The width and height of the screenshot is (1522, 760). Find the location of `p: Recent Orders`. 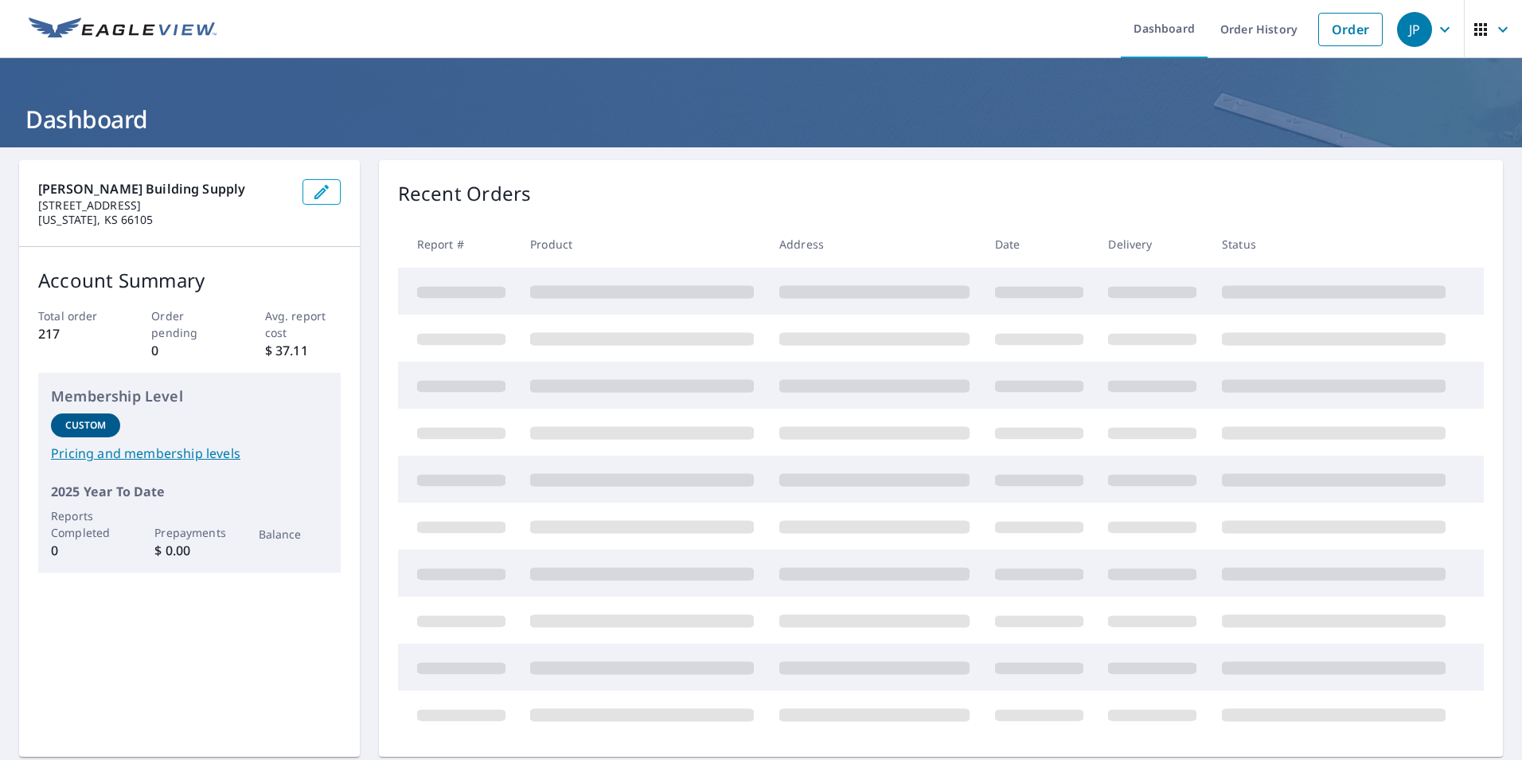

p: Recent Orders is located at coordinates (465, 193).